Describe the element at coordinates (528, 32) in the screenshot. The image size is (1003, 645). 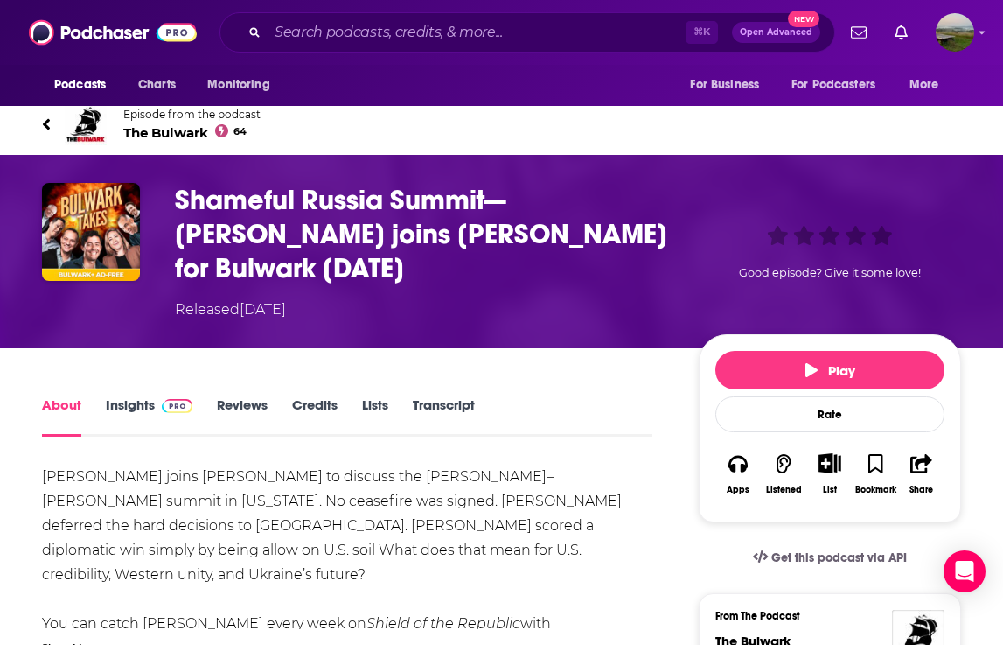
I see `div: Search podcasts, credits, & more...` at that location.